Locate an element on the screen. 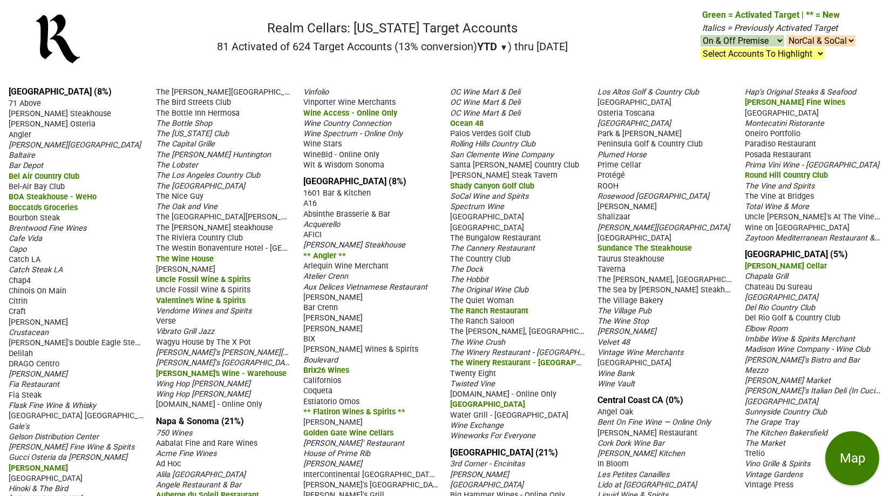 The image size is (890, 496). span: In Bloom is located at coordinates (613, 463).